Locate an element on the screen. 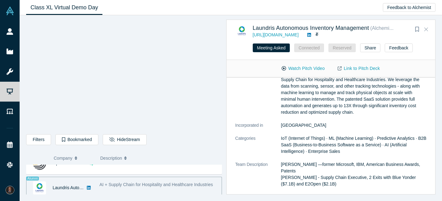 The height and width of the screenshot is (201, 442). span: IoT (Internet of Things) · ML (Machine Learning) · Predictive Analytics · B2B SaaS (Business-to-B... is located at coordinates (354, 145).